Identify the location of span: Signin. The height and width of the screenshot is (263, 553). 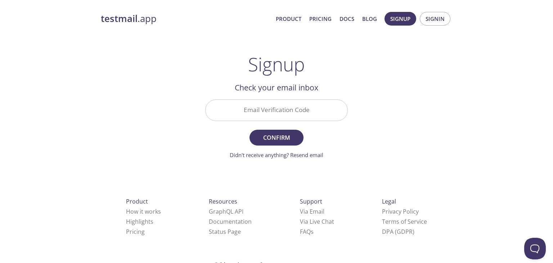
(435, 19).